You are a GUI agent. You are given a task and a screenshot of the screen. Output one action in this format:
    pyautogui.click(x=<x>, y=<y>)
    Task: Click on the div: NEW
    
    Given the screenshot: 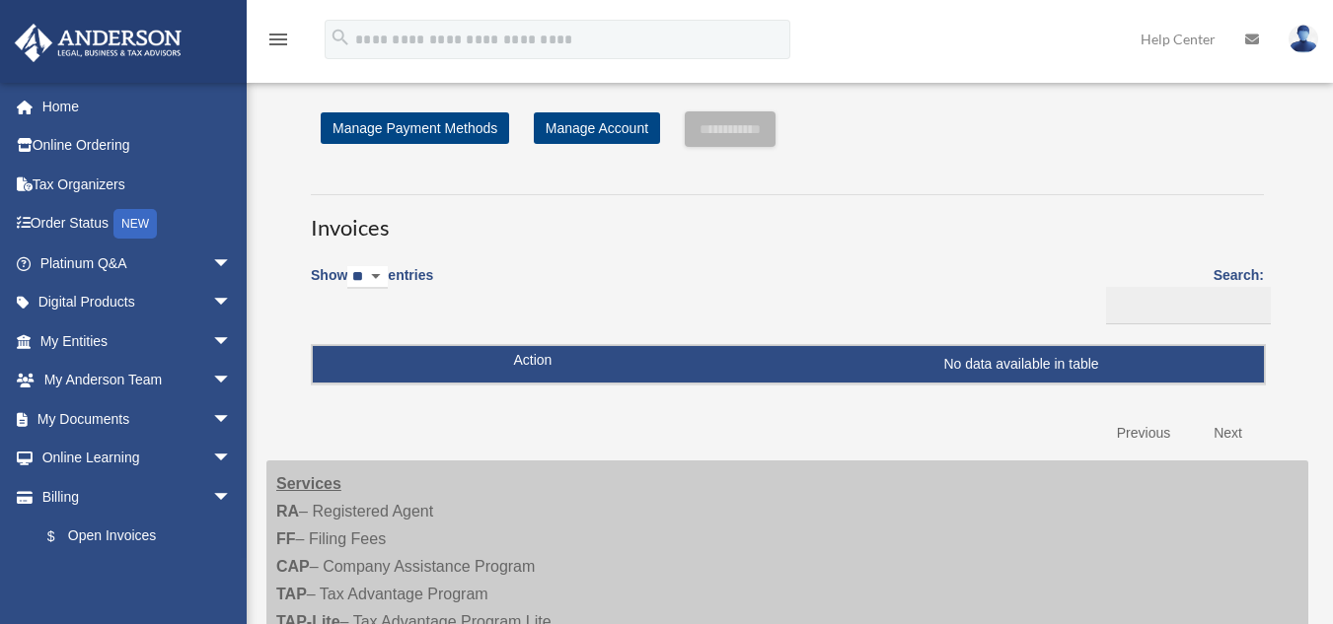 What is the action you would take?
    pyautogui.click(x=135, y=224)
    